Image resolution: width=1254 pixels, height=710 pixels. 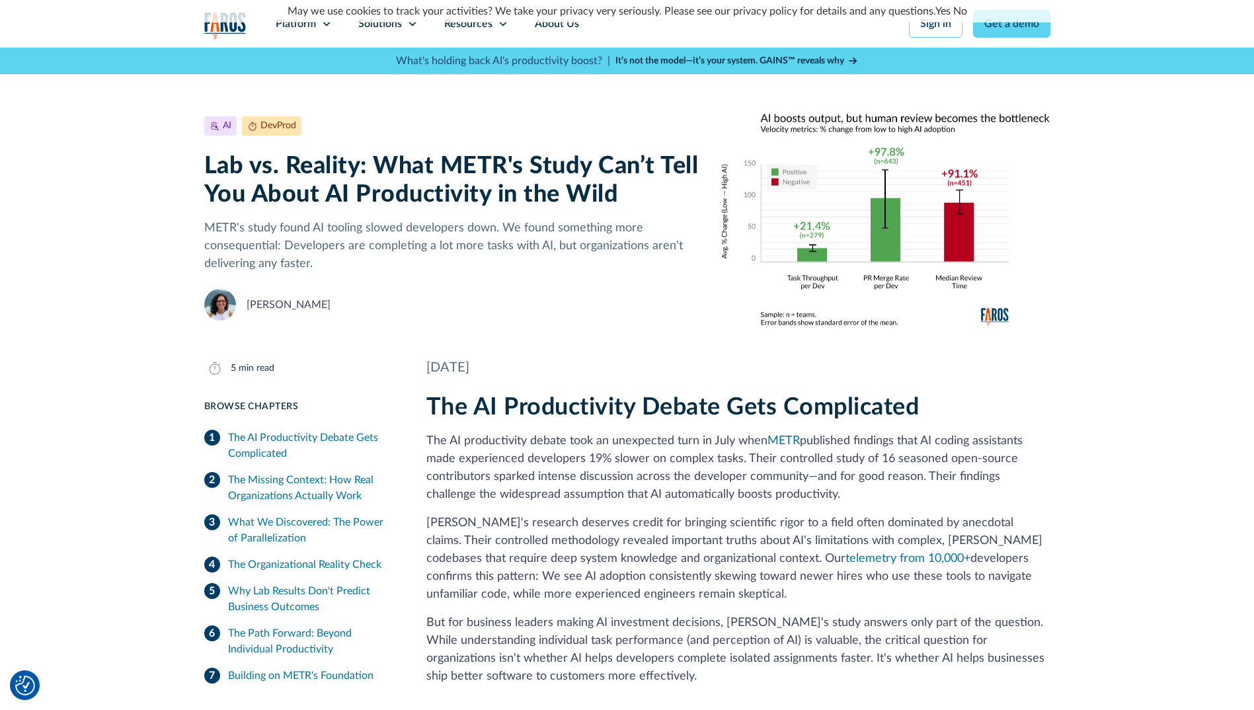 I want to click on a: Building on METR's Foundation, so click(x=300, y=676).